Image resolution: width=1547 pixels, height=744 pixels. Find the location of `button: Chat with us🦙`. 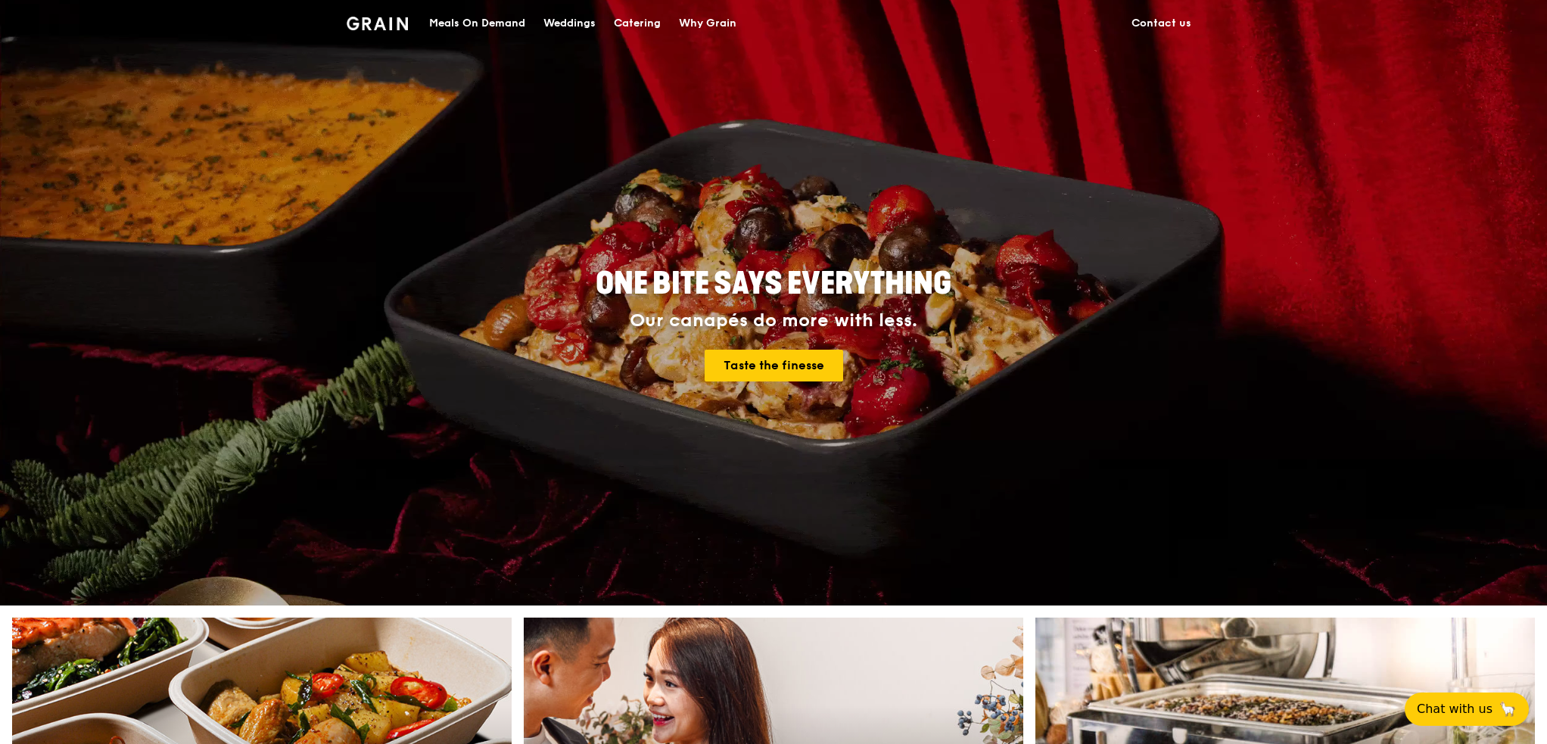

button: Chat with us🦙 is located at coordinates (1466, 709).